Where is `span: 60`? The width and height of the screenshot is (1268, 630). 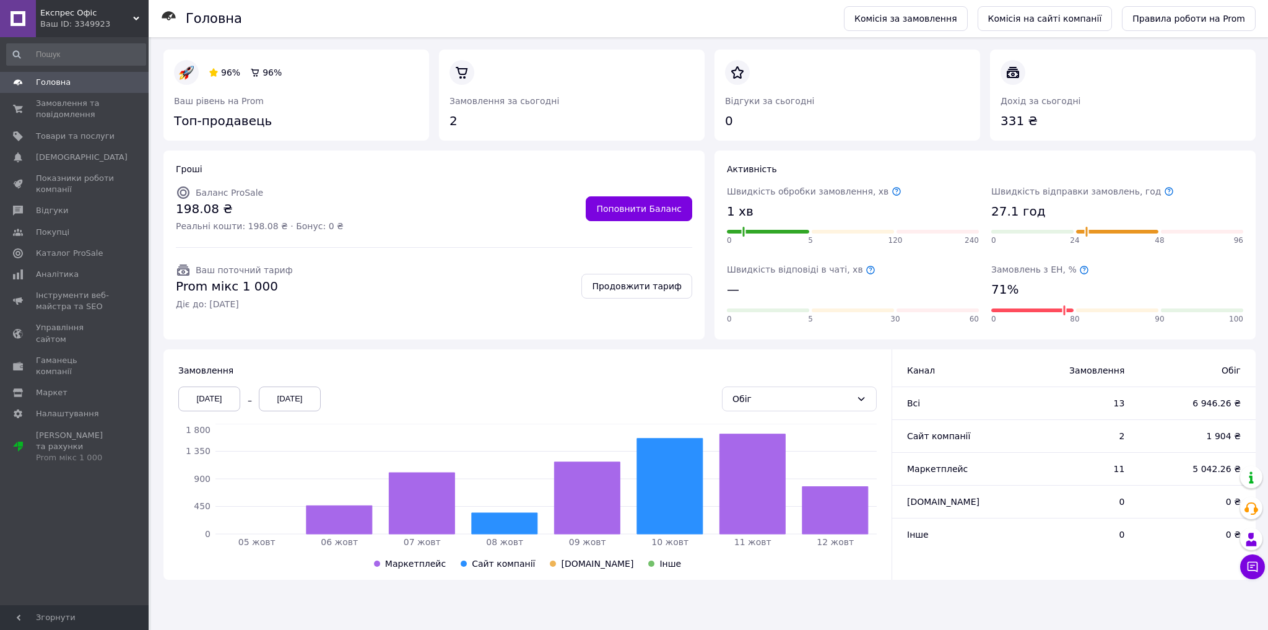 span: 60 is located at coordinates (974, 319).